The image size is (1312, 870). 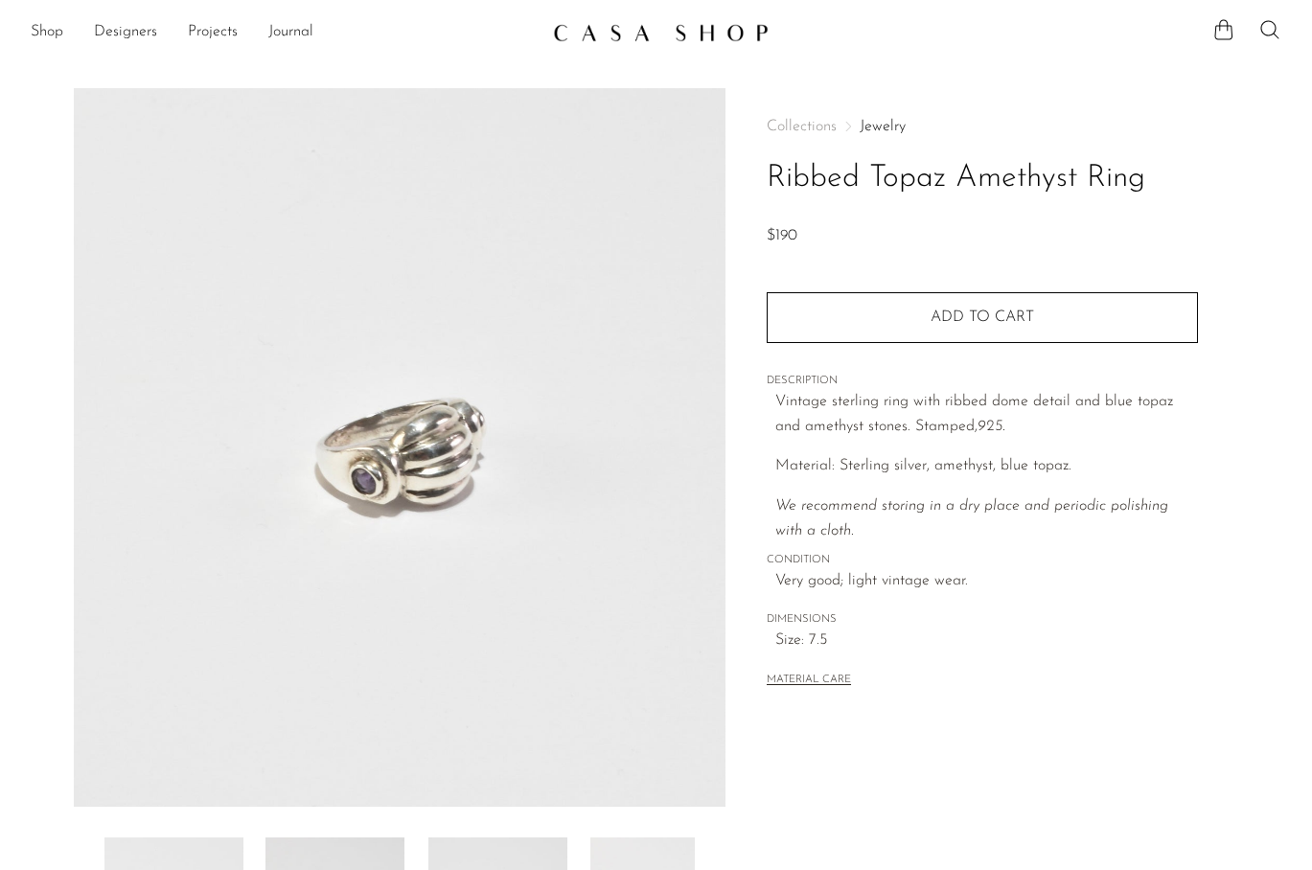 I want to click on nav: Breadcrumbs, so click(x=982, y=127).